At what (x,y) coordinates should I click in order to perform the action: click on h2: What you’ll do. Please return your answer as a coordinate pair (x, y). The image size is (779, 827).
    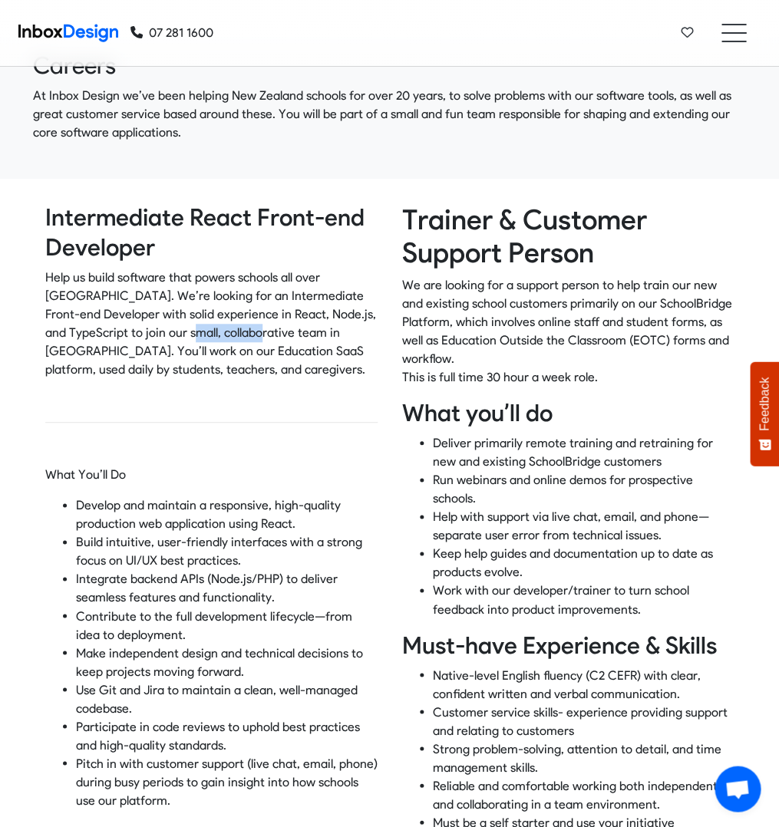
    Looking at the image, I should click on (568, 414).